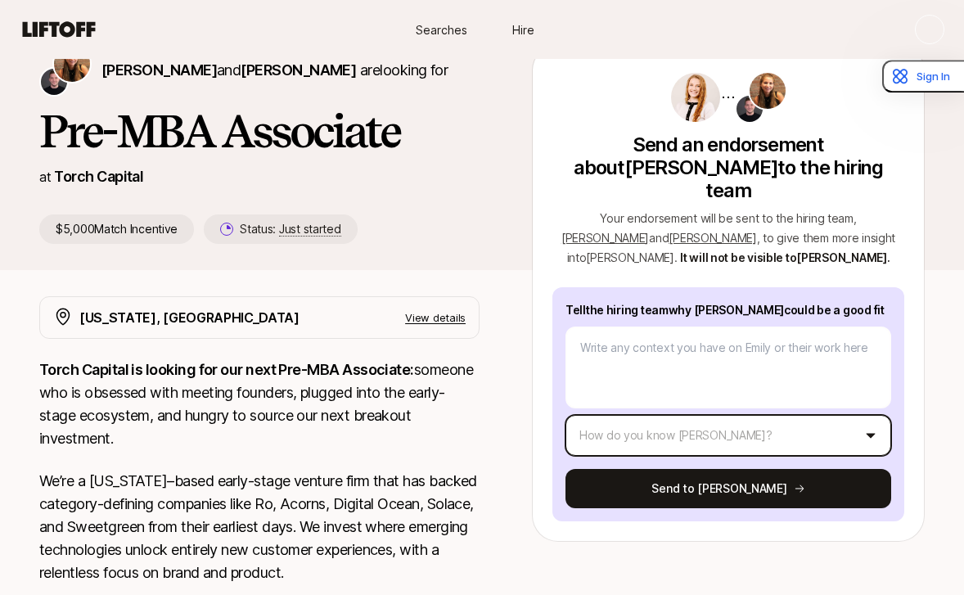  Describe the element at coordinates (45, 177) in the screenshot. I see `p: at` at that location.